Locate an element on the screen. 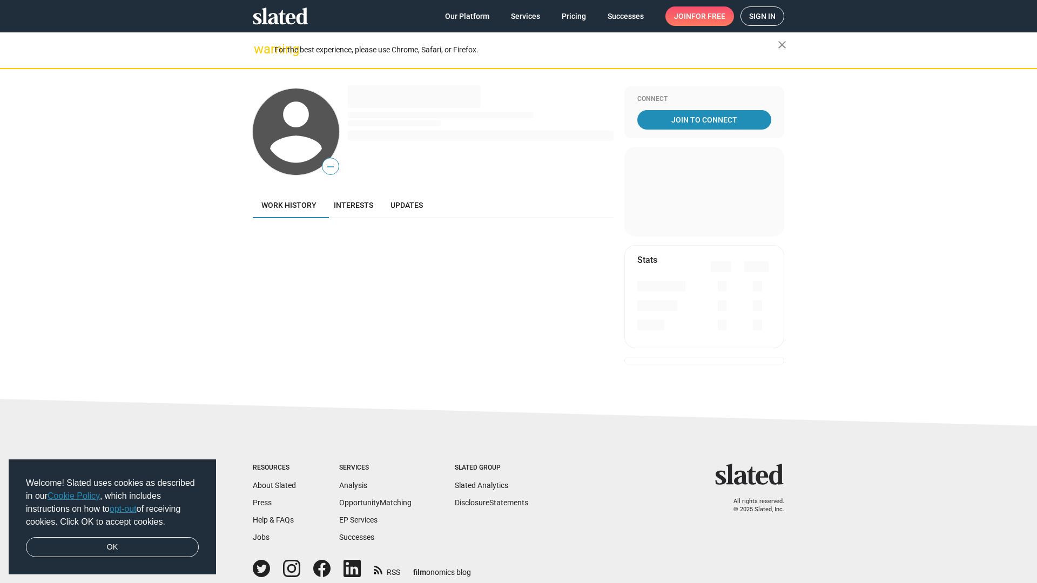  span: Interests is located at coordinates (353, 205).